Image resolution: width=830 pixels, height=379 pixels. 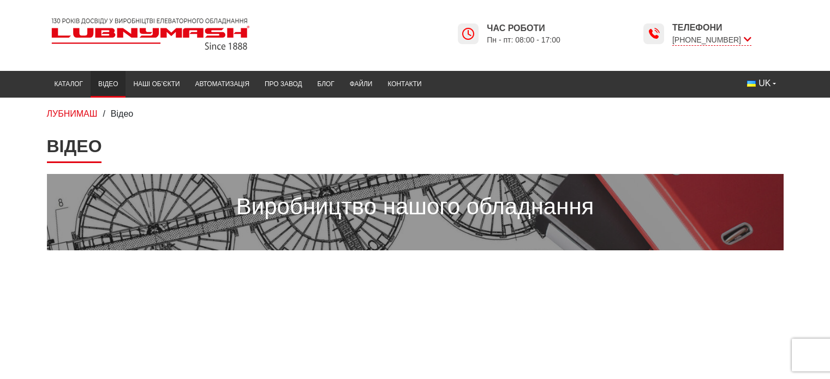 I want to click on button: UK, so click(x=761, y=84).